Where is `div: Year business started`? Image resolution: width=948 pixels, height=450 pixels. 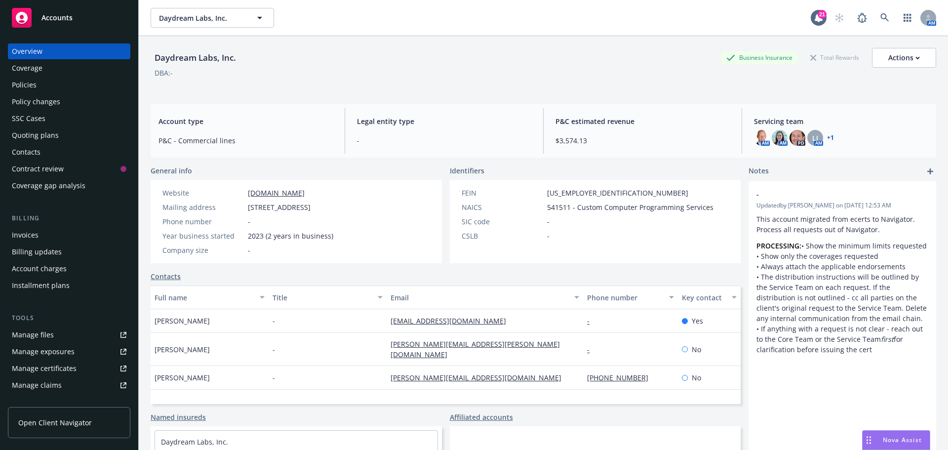 div: Year business started is located at coordinates (203, 236).